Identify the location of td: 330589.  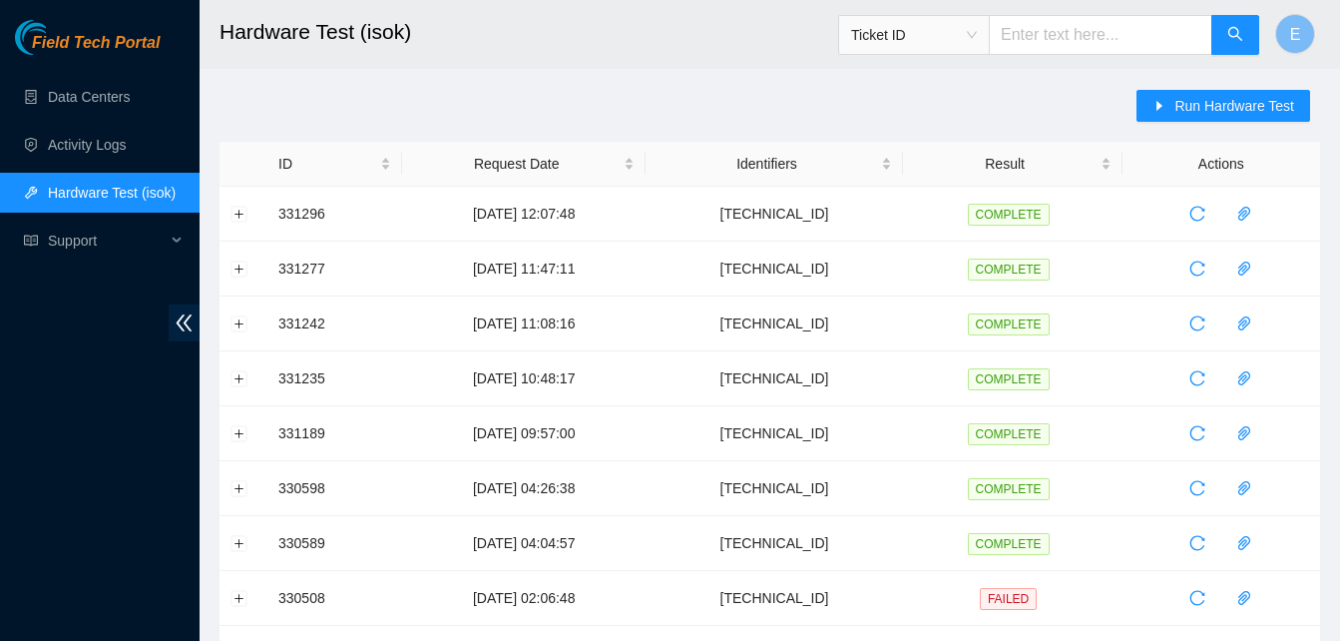
(334, 543).